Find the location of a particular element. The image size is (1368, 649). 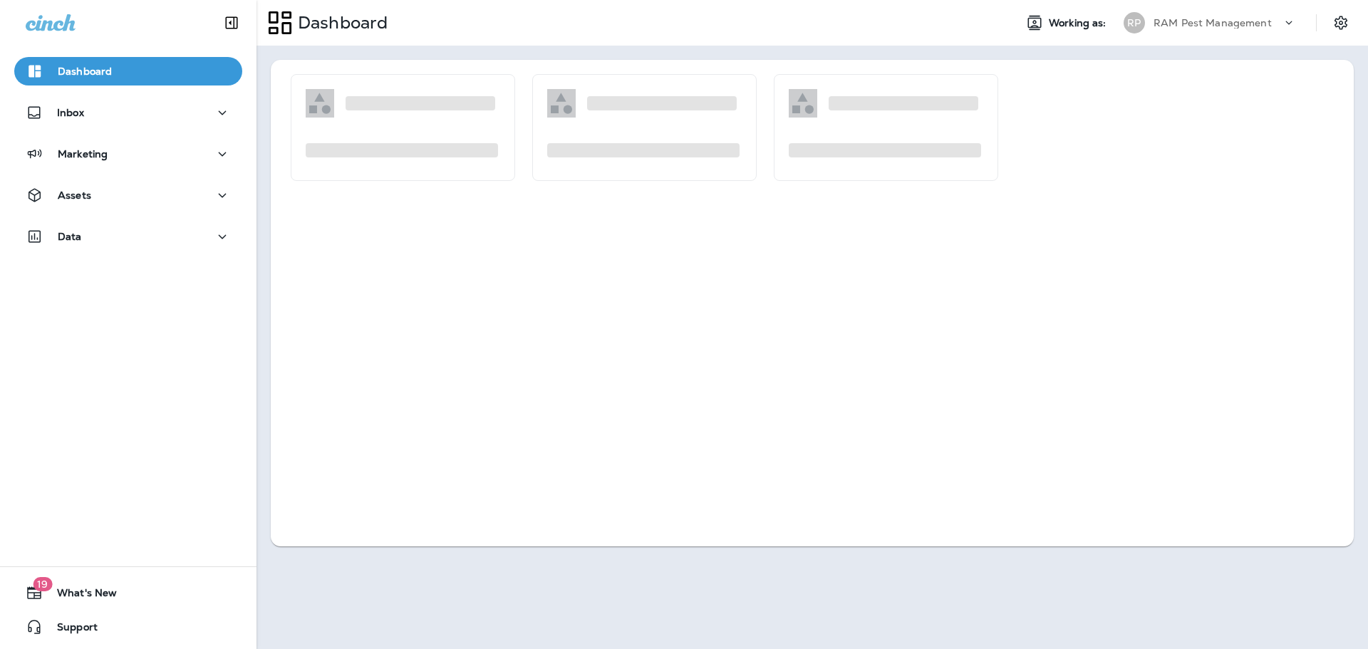

p: Assets is located at coordinates (74, 195).